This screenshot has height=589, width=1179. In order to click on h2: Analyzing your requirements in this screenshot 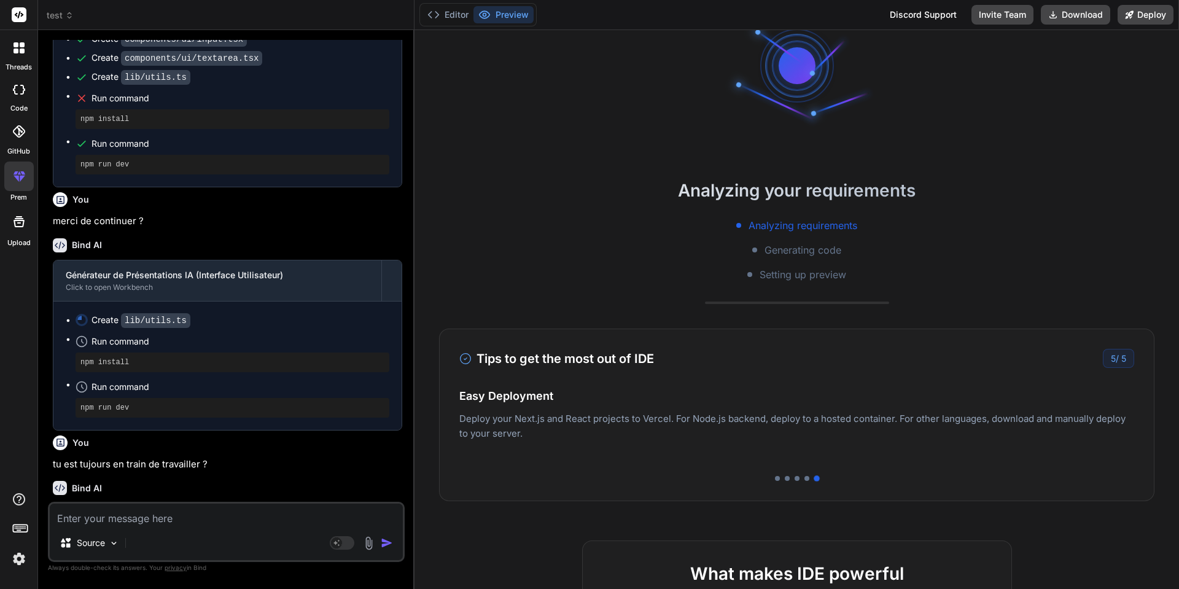, I will do `click(797, 190)`.